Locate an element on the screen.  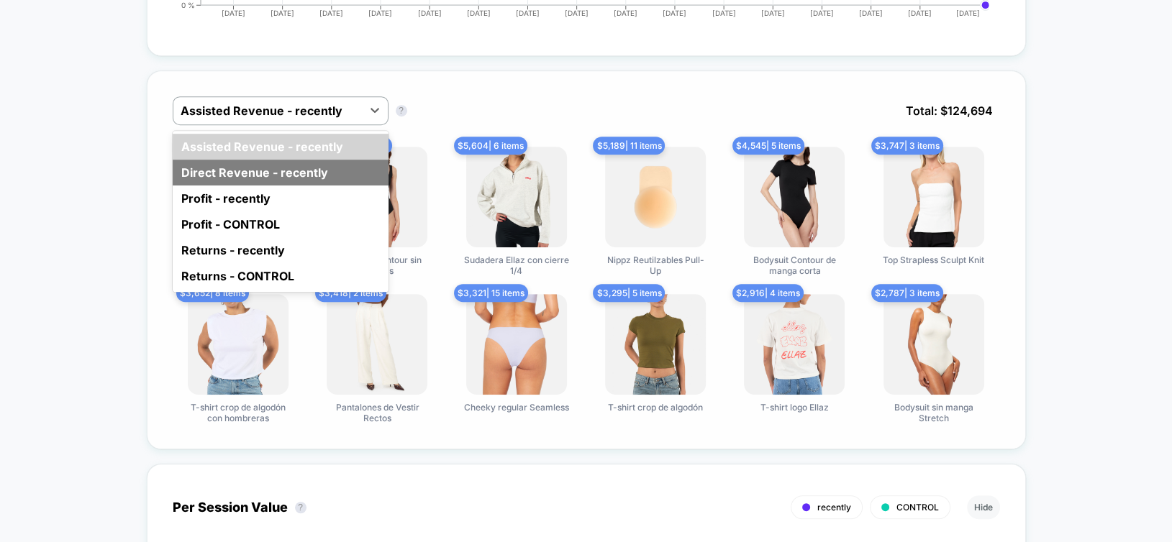
span: $ 5,604 | 6 items is located at coordinates (491, 145).